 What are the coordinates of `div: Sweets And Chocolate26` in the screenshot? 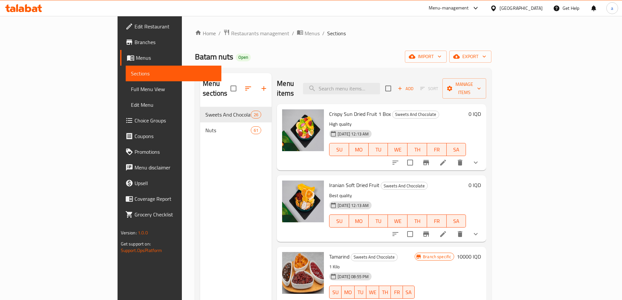 It's located at (236, 115).